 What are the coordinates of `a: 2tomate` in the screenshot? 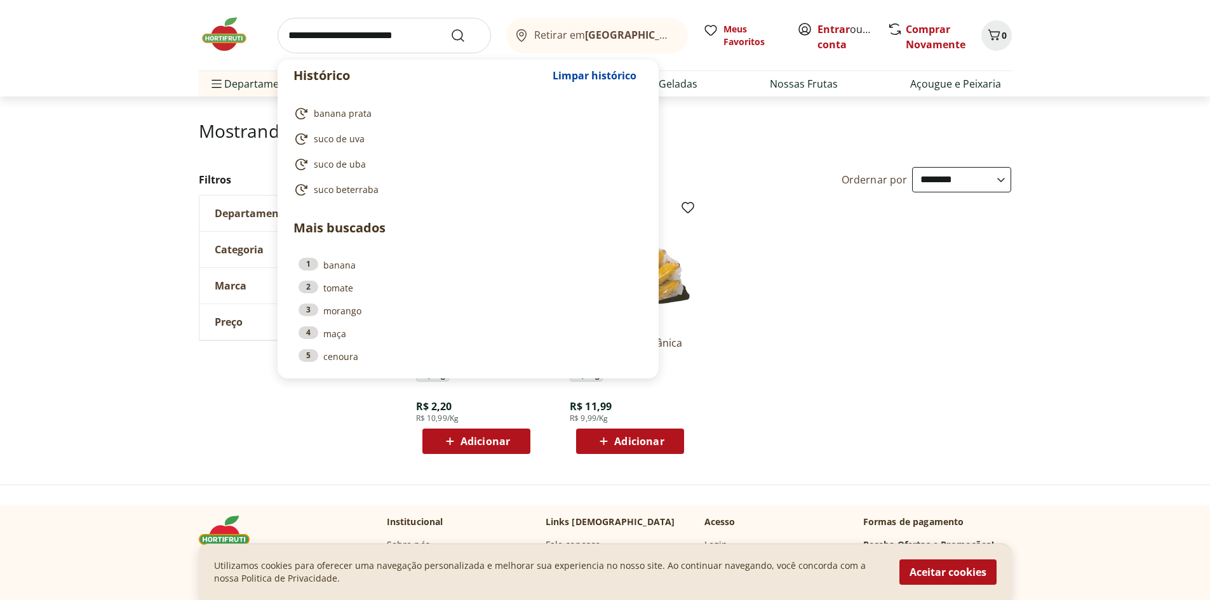 It's located at (468, 288).